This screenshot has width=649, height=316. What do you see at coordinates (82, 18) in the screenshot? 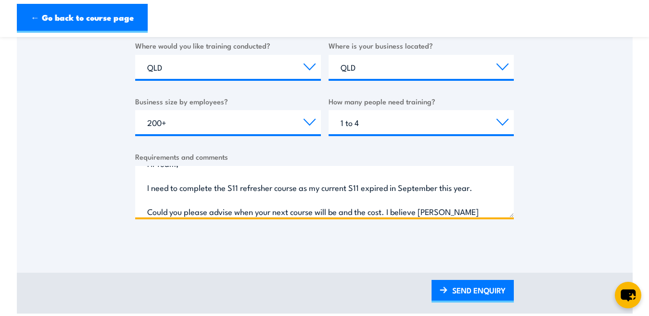
I see `a: ← Go back to course page` at bounding box center [82, 18].